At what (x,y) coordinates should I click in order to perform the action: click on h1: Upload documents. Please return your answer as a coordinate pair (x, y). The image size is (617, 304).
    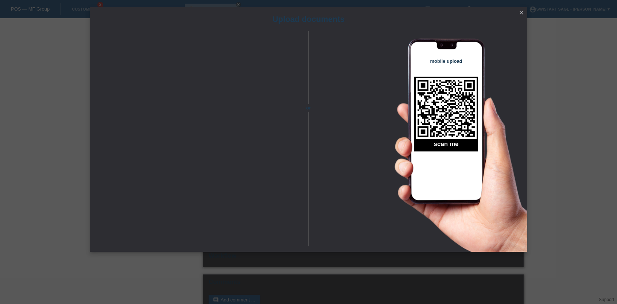
    Looking at the image, I should click on (309, 19).